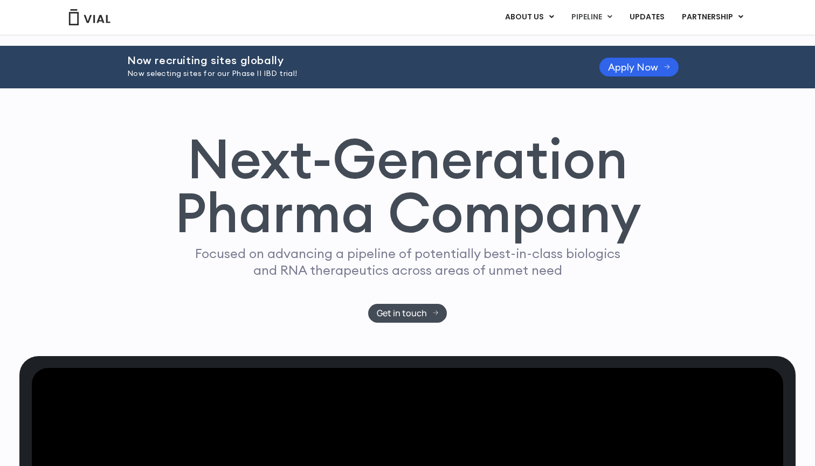 The width and height of the screenshot is (815, 466). What do you see at coordinates (647, 17) in the screenshot?
I see `a: UPDATES` at bounding box center [647, 17].